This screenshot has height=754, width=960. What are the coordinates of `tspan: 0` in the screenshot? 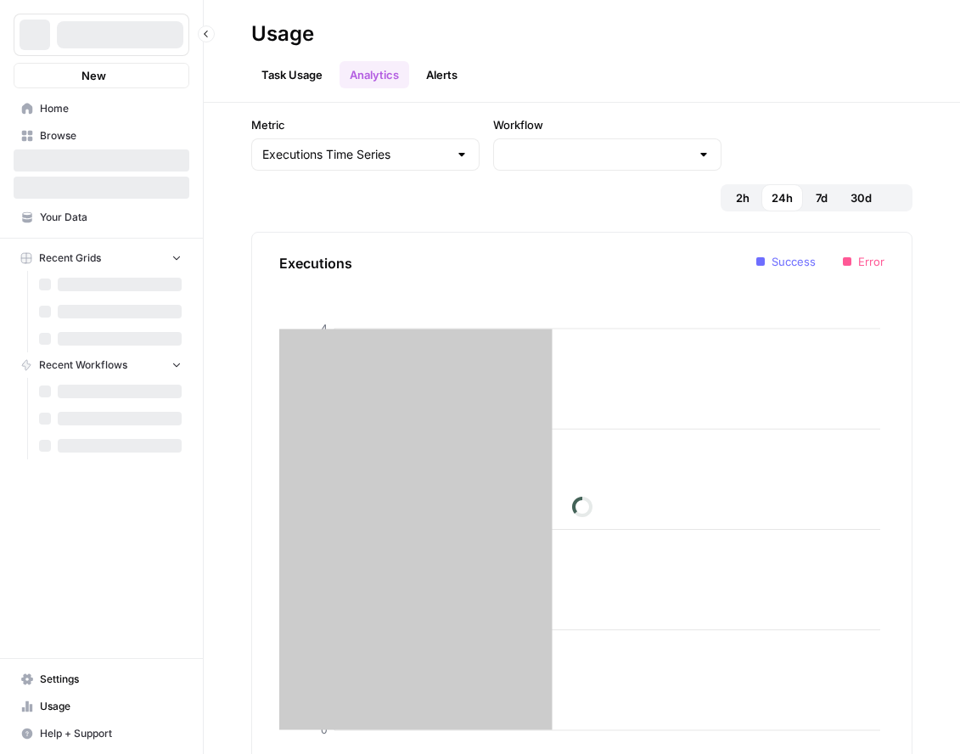 It's located at (324, 729).